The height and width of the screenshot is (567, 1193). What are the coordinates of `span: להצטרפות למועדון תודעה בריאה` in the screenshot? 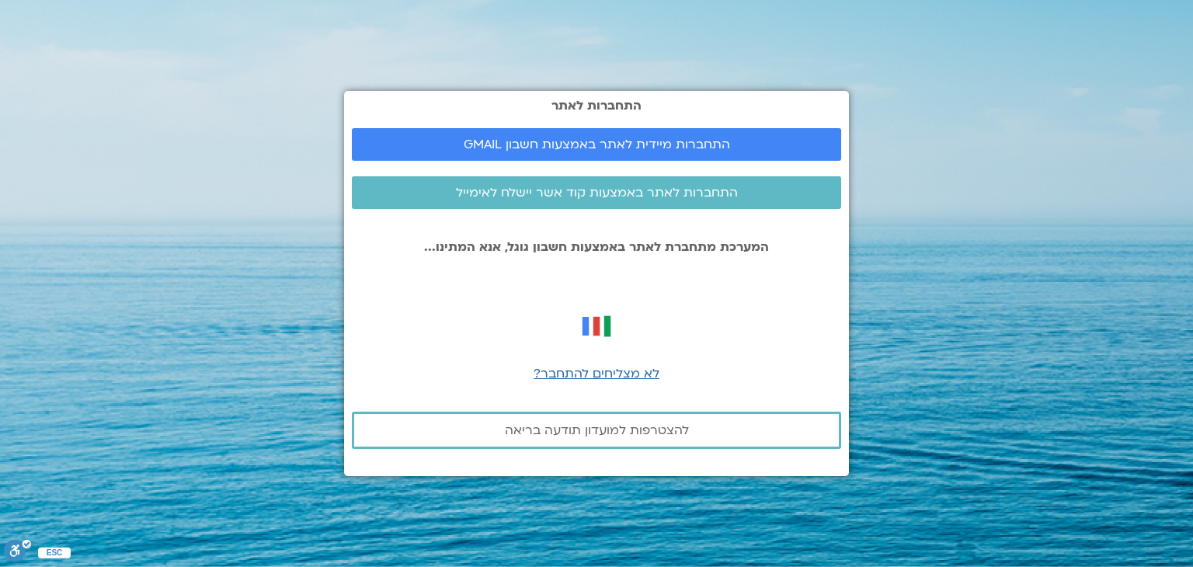 It's located at (597, 430).